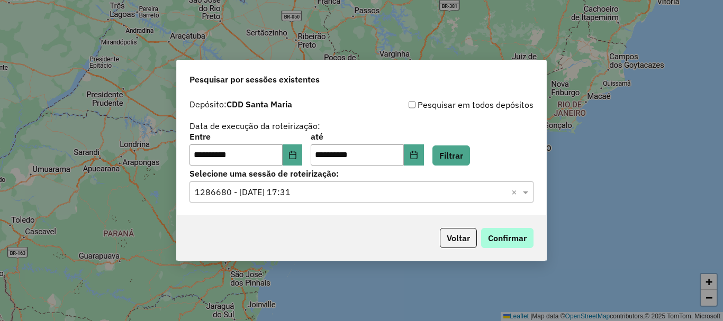 The image size is (723, 321). What do you see at coordinates (459, 238) in the screenshot?
I see `button: Voltar` at bounding box center [459, 238].